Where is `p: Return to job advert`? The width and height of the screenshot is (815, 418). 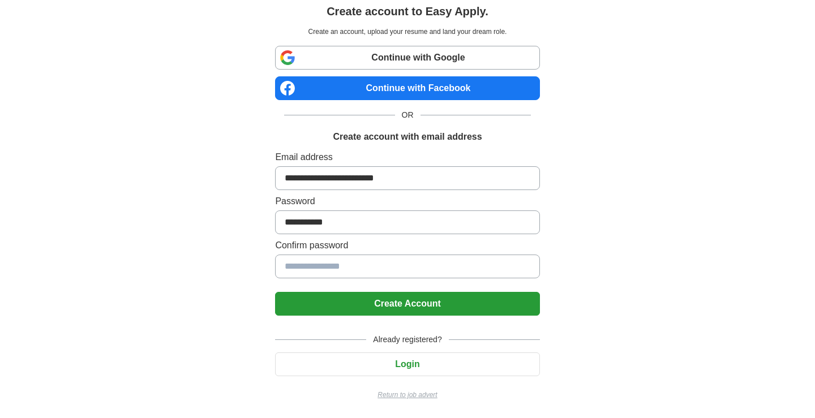
p: Return to job advert is located at coordinates (407, 395).